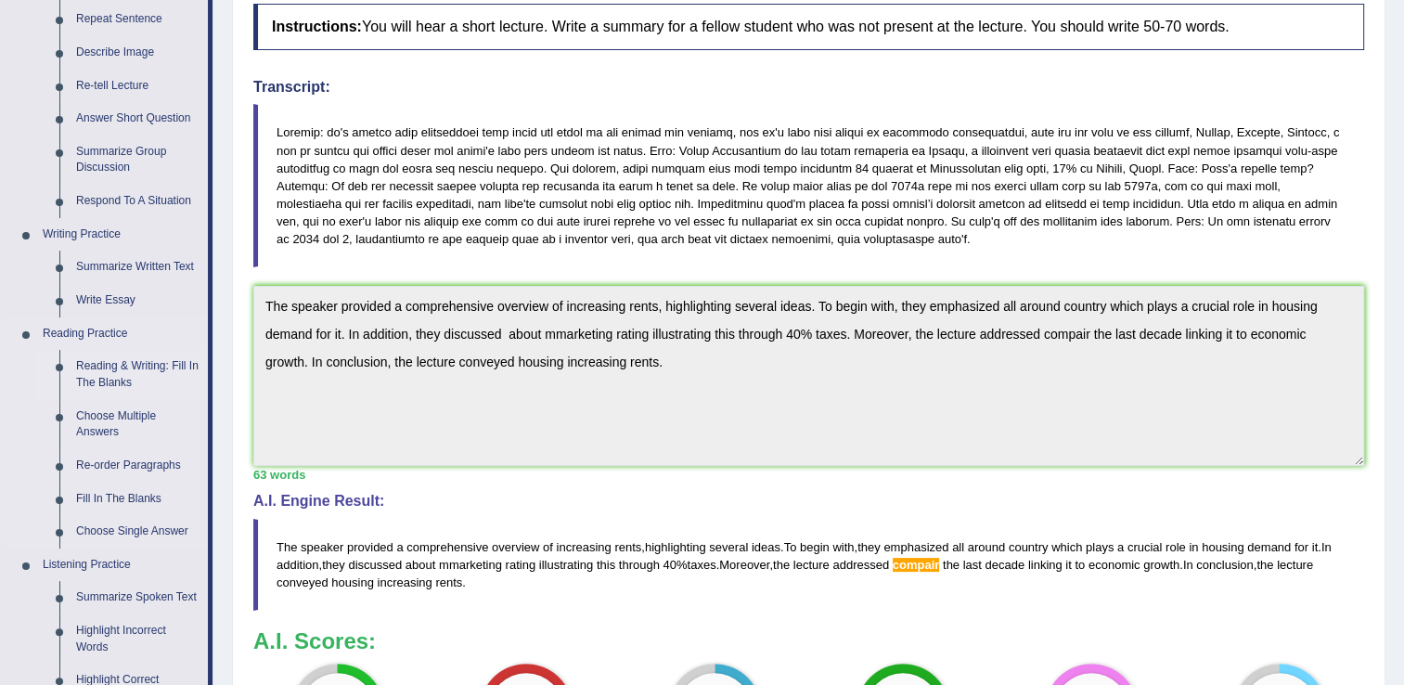 The image size is (1404, 685). What do you see at coordinates (287, 546) in the screenshot?
I see `span: The` at bounding box center [287, 546].